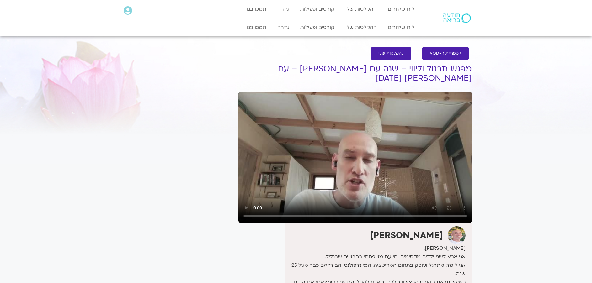  I want to click on img: רון אלון, so click(456, 235).